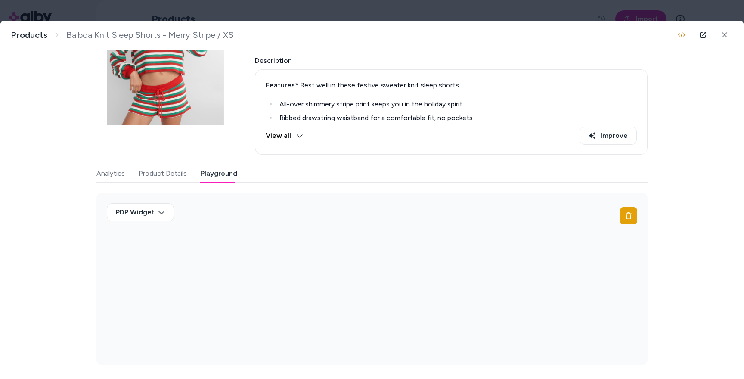  What do you see at coordinates (122, 35) in the screenshot?
I see `nav: breadcrumb` at bounding box center [122, 35].